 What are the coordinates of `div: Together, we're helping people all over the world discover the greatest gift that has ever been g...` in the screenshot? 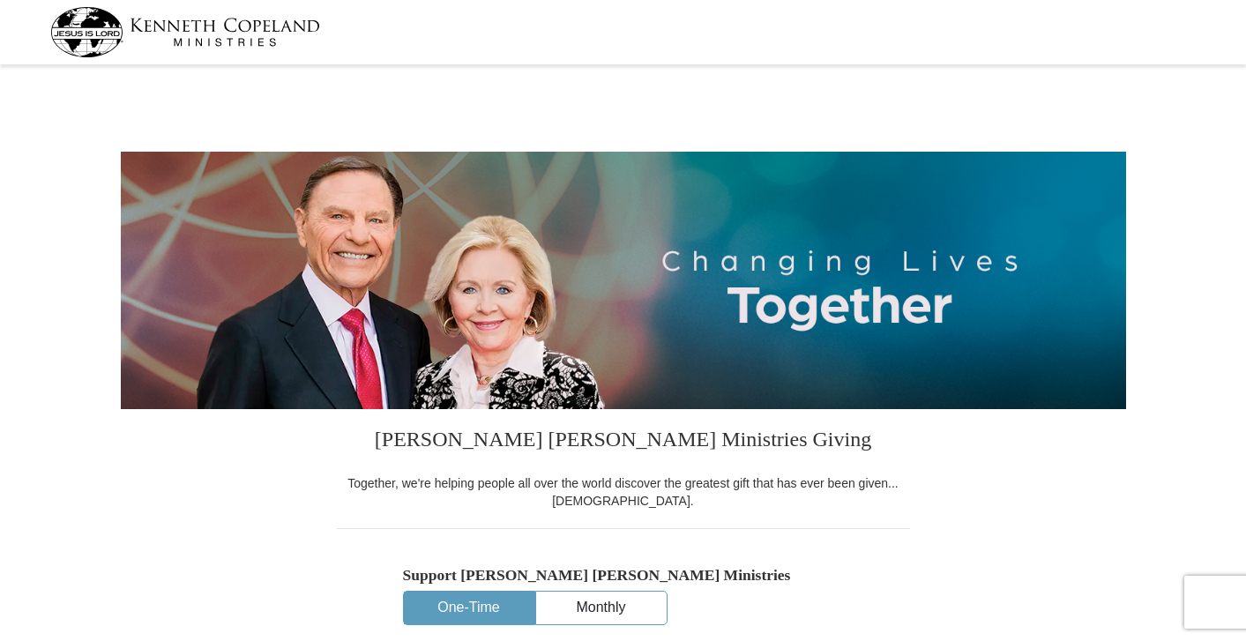 It's located at (623, 492).